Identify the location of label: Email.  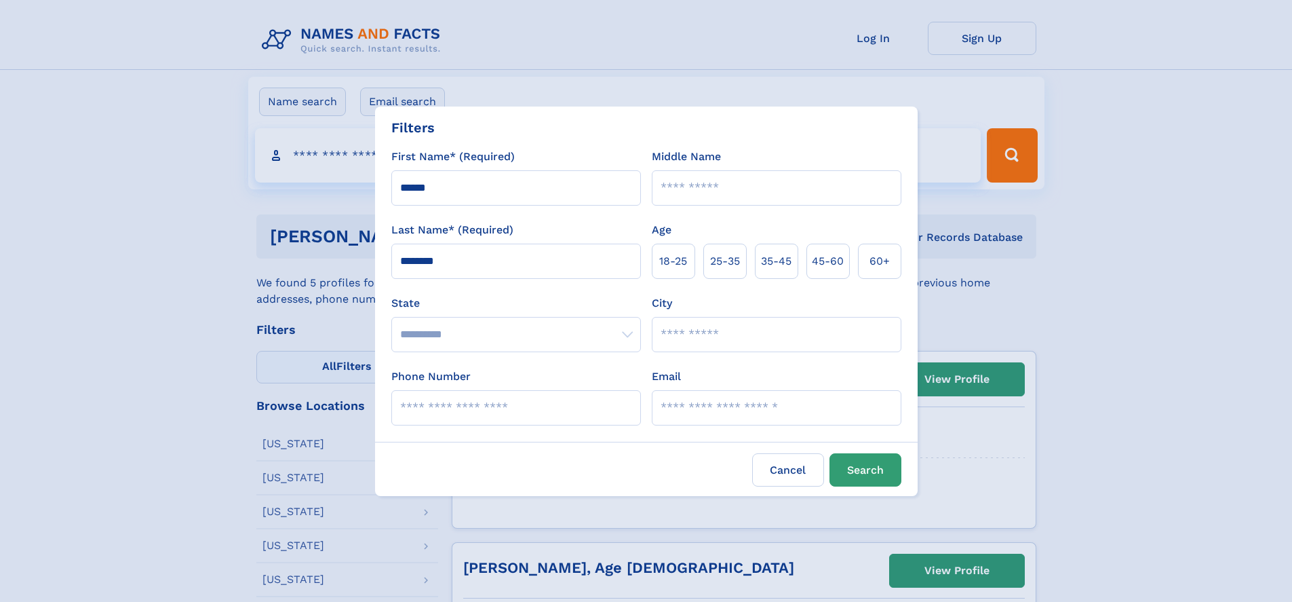
(666, 376).